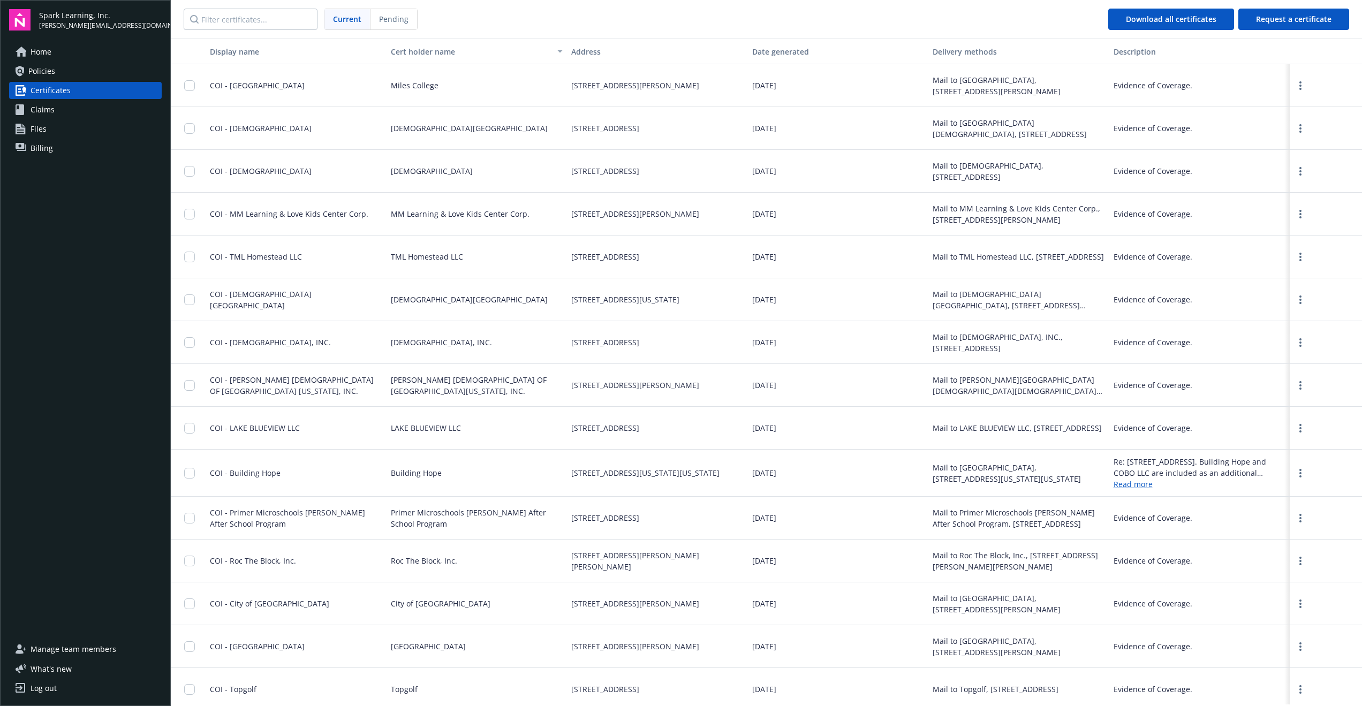 The height and width of the screenshot is (706, 1362). What do you see at coordinates (42, 110) in the screenshot?
I see `span: Claims` at bounding box center [42, 110].